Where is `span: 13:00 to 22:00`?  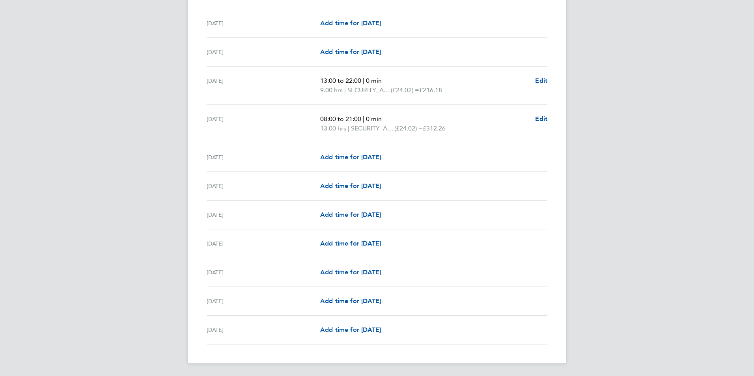 span: 13:00 to 22:00 is located at coordinates (341, 80).